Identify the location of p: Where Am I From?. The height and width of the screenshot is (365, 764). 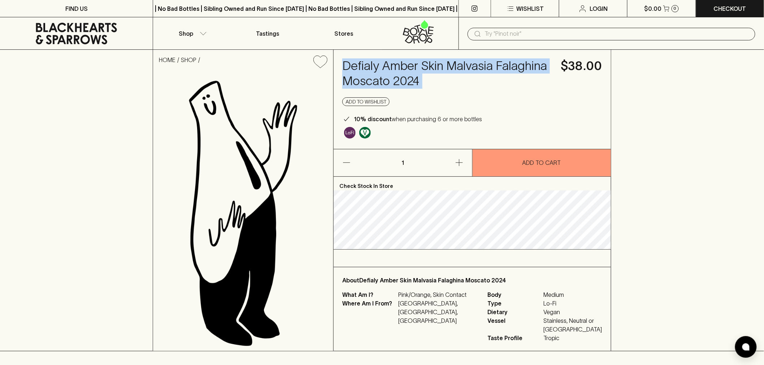
(369, 312).